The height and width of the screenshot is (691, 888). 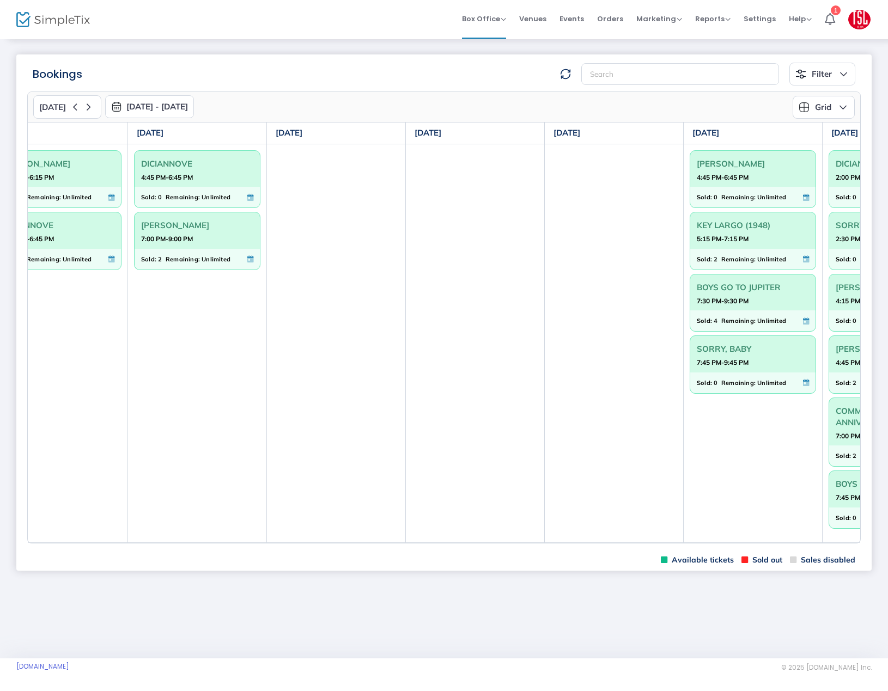 What do you see at coordinates (804, 107) in the screenshot?
I see `img: grid` at bounding box center [804, 107].